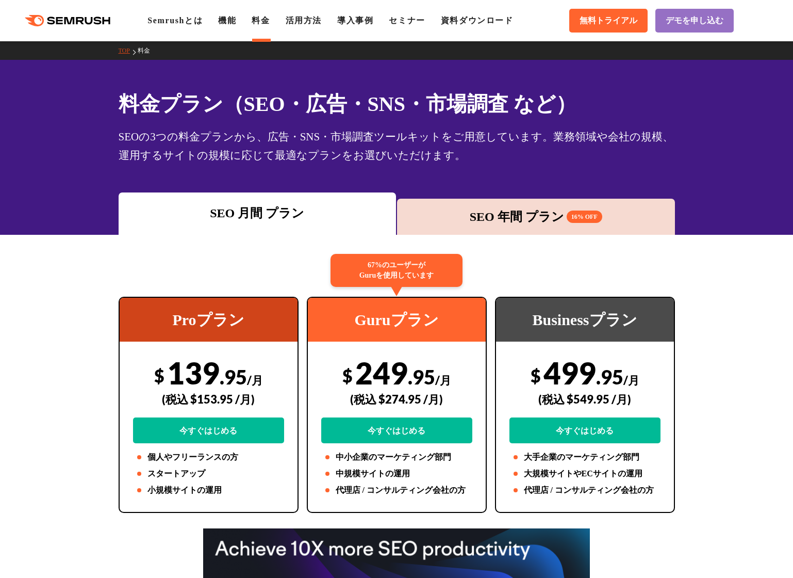 The width and height of the screenshot is (793, 578). Describe the element at coordinates (397, 319) in the screenshot. I see `div: Guruプラン` at that location.